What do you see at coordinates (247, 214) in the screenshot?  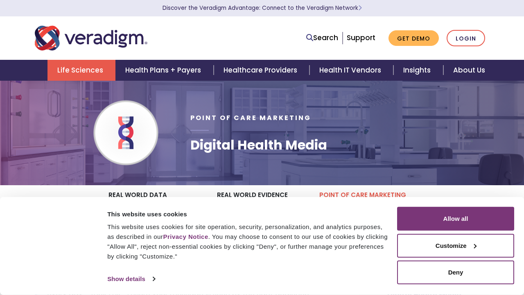 I see `div: This website uses cookies` at bounding box center [247, 214].